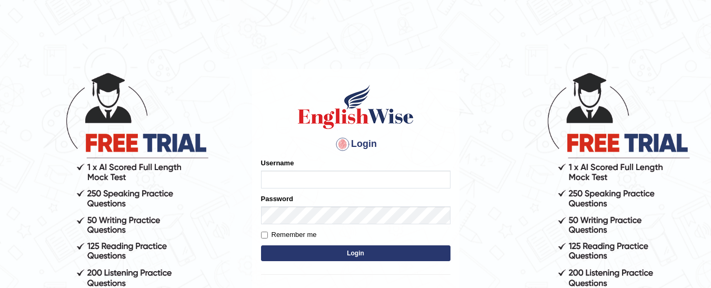  Describe the element at coordinates (289, 235) in the screenshot. I see `label: Remember me` at that location.